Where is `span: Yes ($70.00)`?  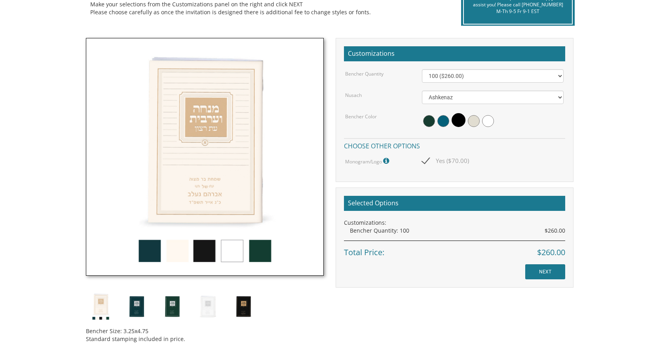 span: Yes ($70.00) is located at coordinates (445, 161).